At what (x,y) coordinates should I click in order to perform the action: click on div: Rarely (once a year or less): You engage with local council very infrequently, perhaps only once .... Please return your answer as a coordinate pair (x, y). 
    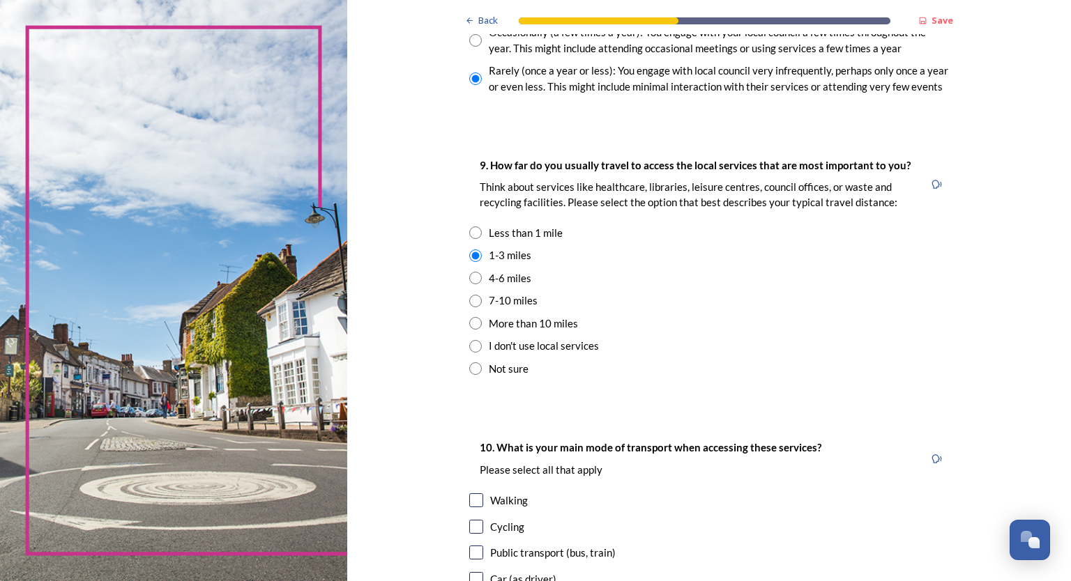
    Looking at the image, I should click on (719, 78).